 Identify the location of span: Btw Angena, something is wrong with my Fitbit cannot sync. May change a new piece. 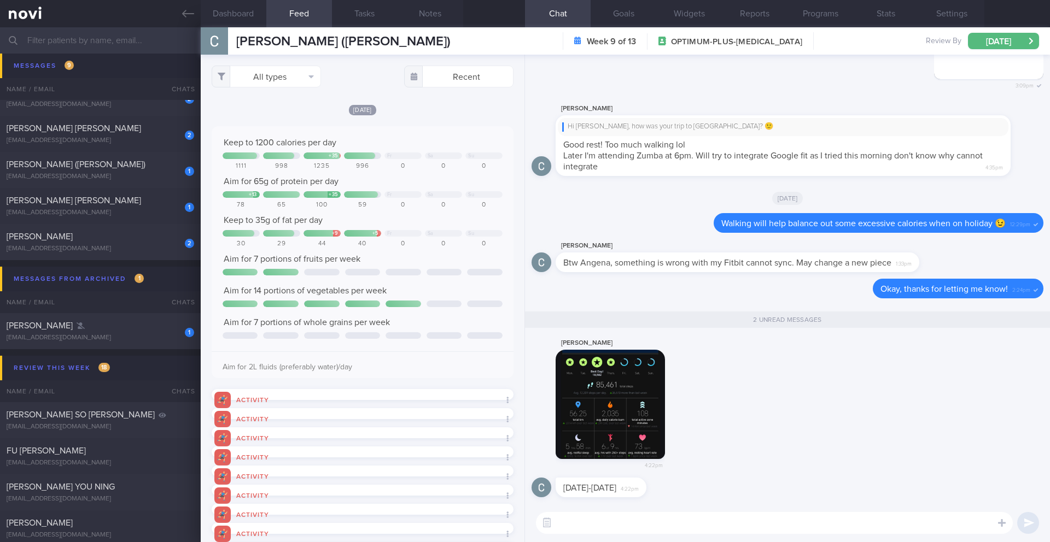
(727, 263).